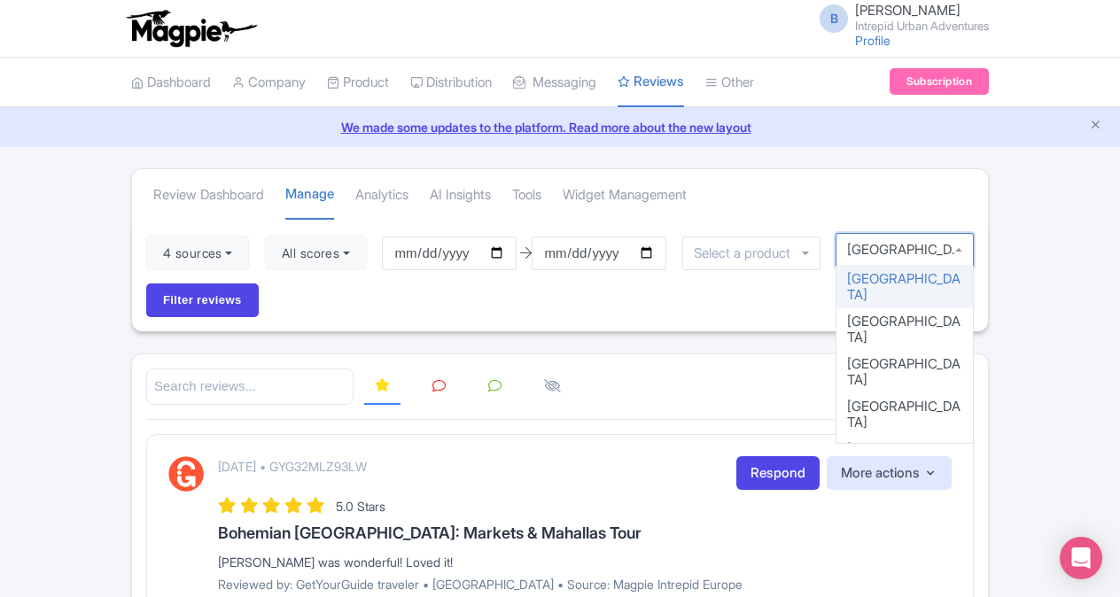  What do you see at coordinates (1081, 558) in the screenshot?
I see `div: Open Intercom Messenger` at bounding box center [1081, 558].